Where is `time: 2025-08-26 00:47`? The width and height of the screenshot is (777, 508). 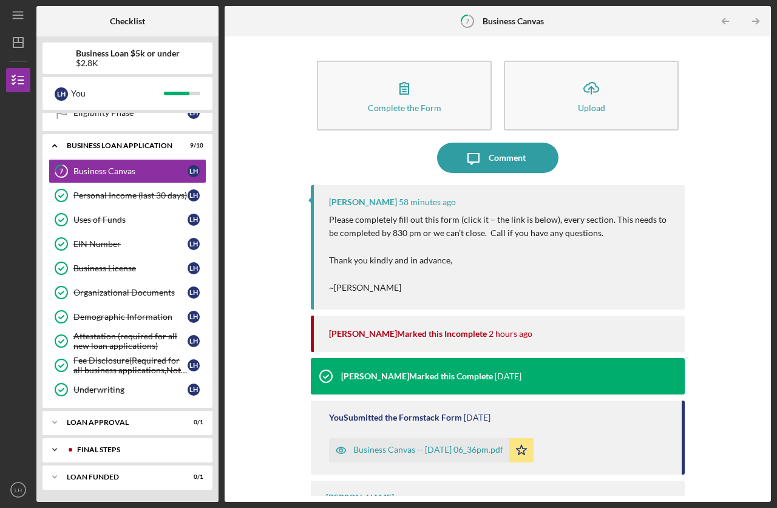 time: 2025-08-26 00:47 is located at coordinates (508, 376).